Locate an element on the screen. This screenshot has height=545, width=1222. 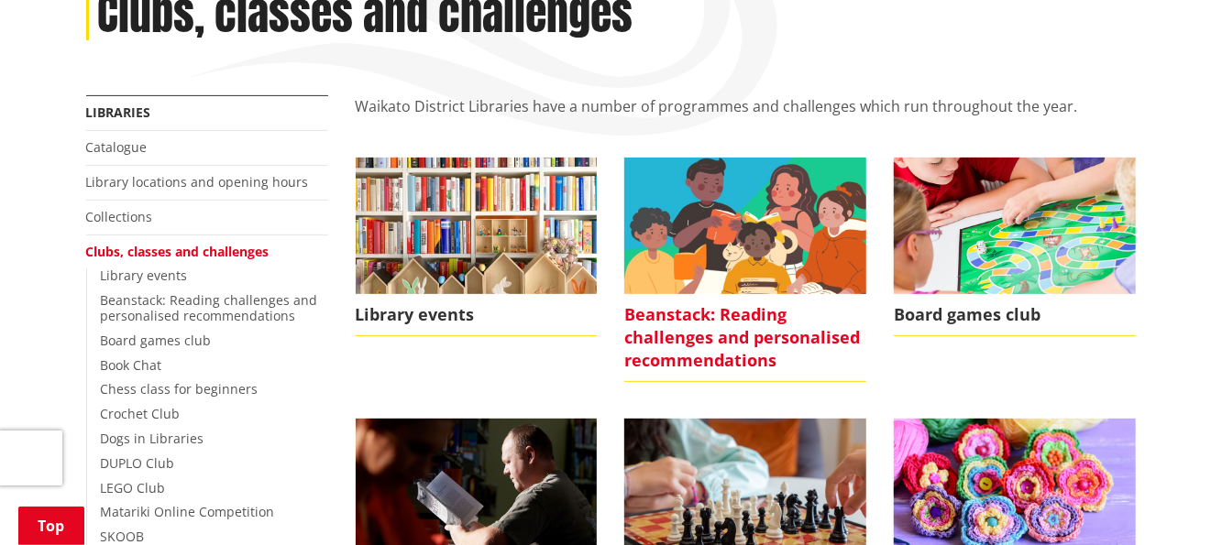
img: easter holiday events is located at coordinates (477, 225).